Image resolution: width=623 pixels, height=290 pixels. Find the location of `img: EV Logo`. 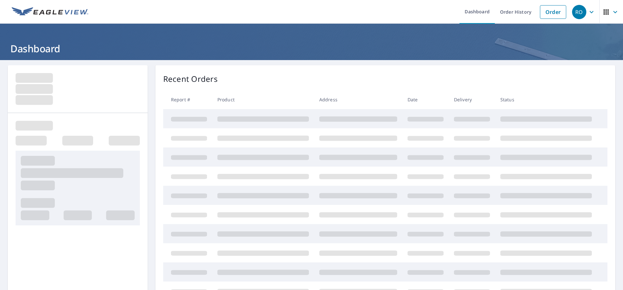

img: EV Logo is located at coordinates (50, 12).